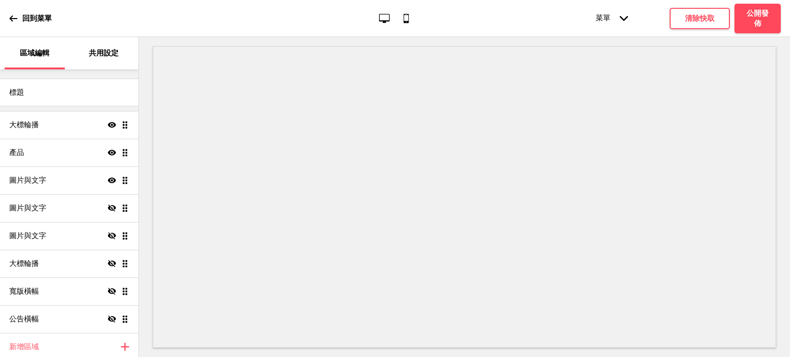  Describe the element at coordinates (24, 347) in the screenshot. I see `h4: 新增區域` at that location.